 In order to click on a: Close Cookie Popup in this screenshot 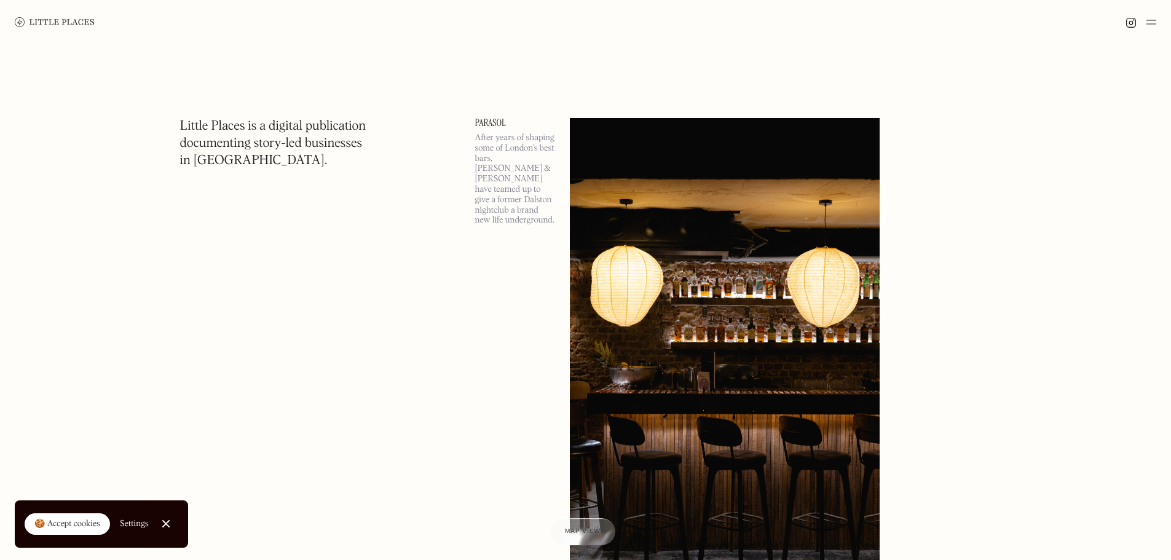, I will do `click(166, 524)`.